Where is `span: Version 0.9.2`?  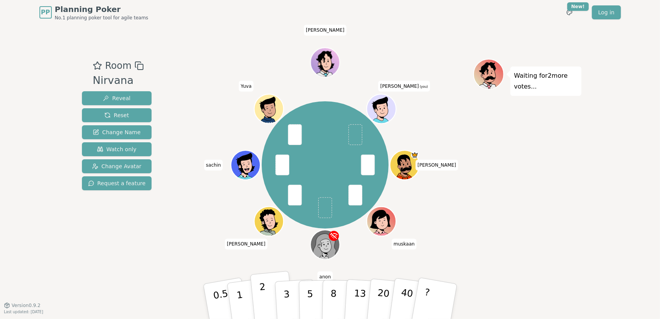
span: Version 0.9.2 is located at coordinates (26, 305).